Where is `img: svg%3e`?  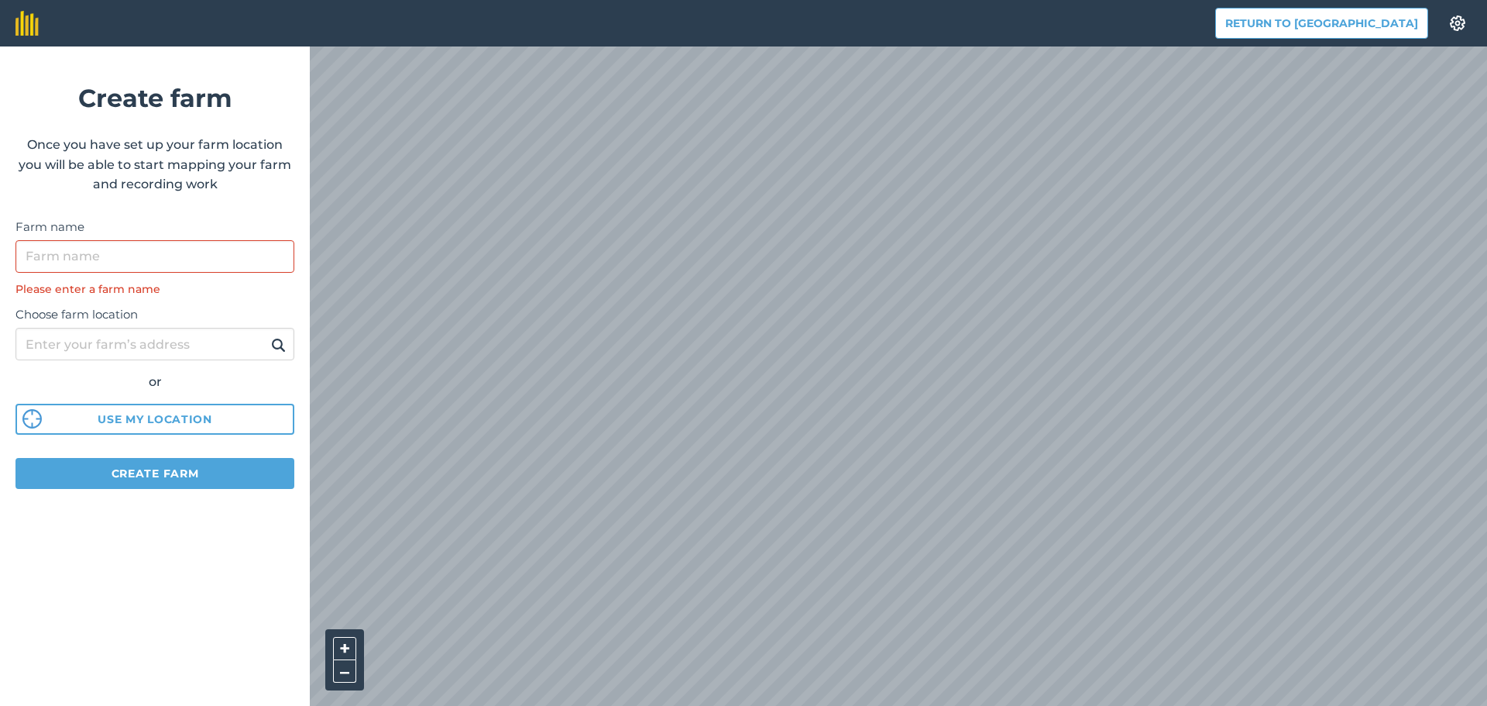
img: svg%3e is located at coordinates (32, 418).